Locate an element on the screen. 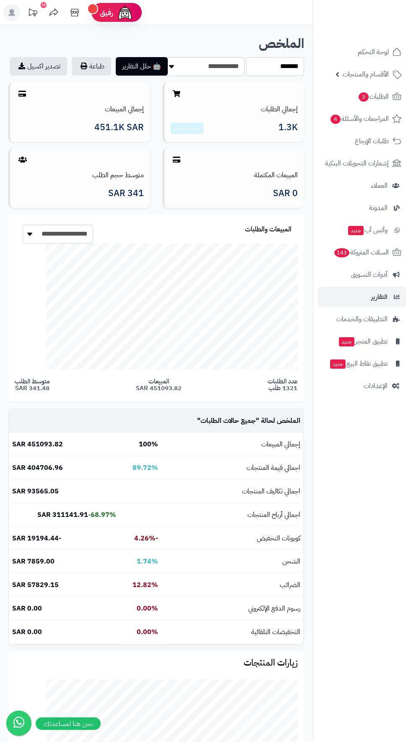 This screenshot has height=742, width=411. img: logo-2.png is located at coordinates (379, 31).